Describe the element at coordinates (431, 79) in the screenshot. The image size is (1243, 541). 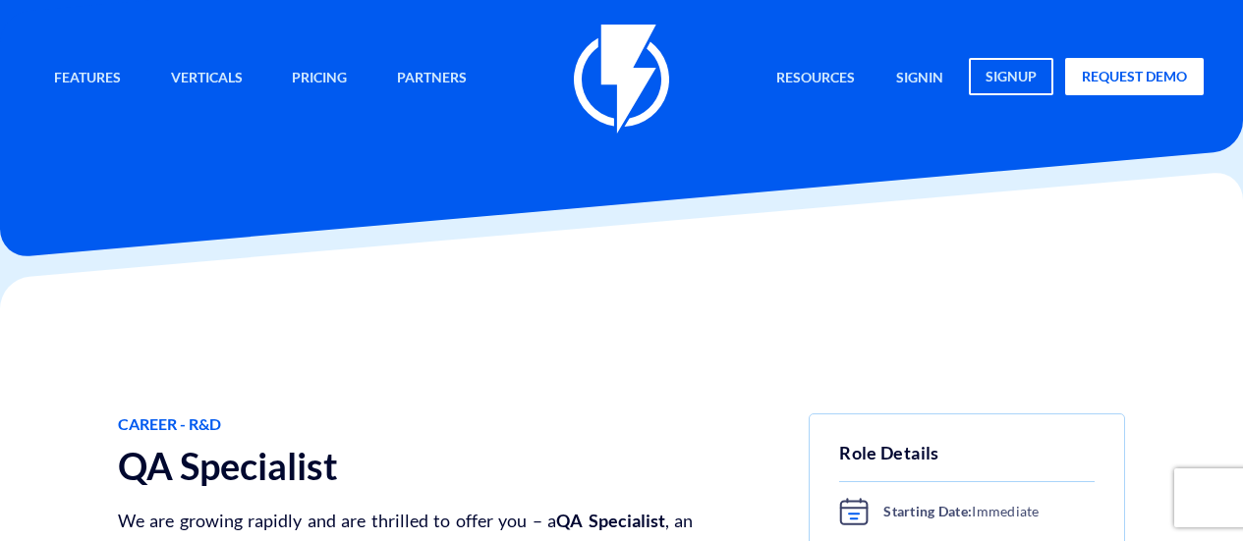
I see `a: Partners` at that location.